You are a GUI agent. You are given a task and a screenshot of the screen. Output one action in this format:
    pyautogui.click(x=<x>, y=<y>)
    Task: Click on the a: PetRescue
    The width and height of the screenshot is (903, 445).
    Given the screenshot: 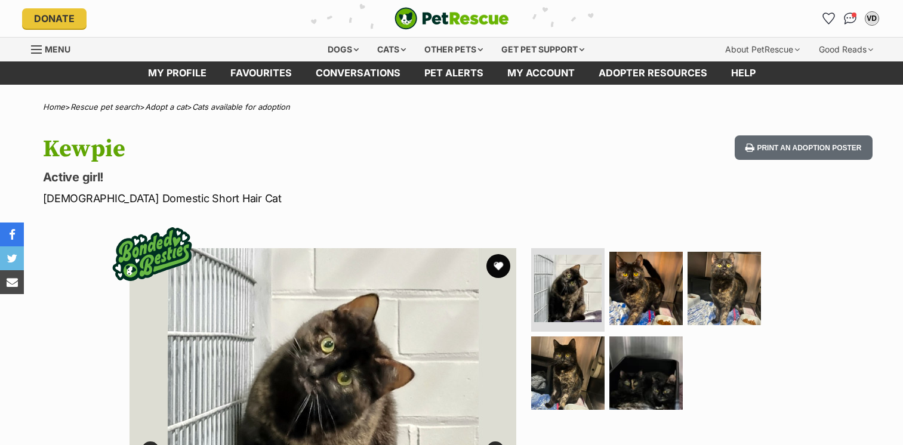 What is the action you would take?
    pyautogui.click(x=452, y=19)
    